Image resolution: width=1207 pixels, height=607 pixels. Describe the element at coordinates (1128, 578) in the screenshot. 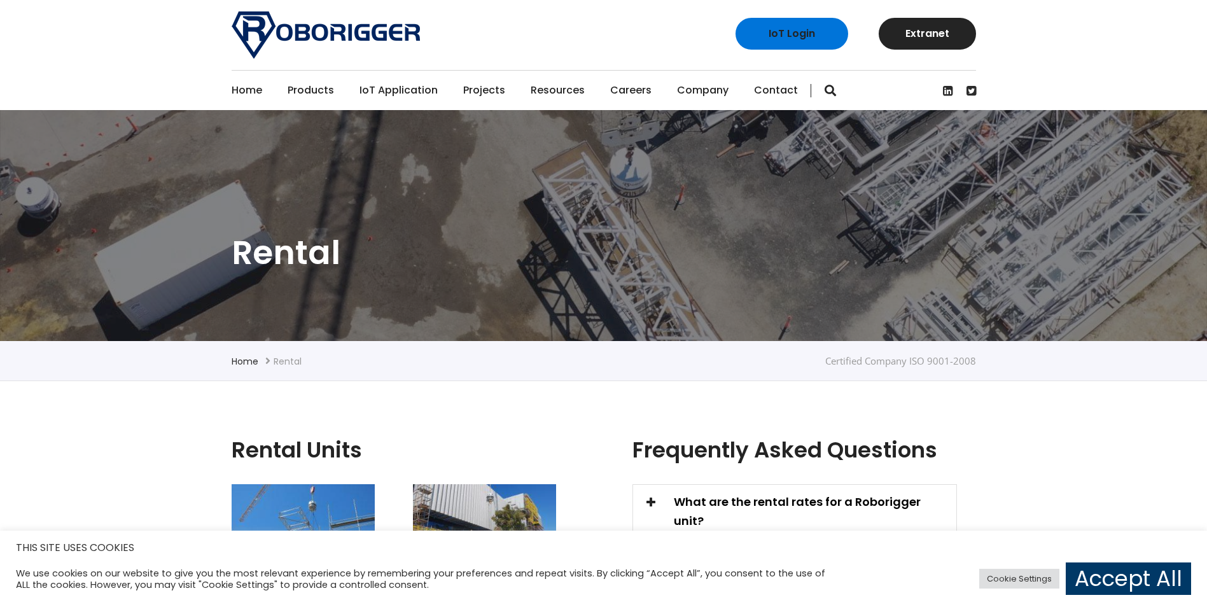

I see `a: Accept All` at that location.